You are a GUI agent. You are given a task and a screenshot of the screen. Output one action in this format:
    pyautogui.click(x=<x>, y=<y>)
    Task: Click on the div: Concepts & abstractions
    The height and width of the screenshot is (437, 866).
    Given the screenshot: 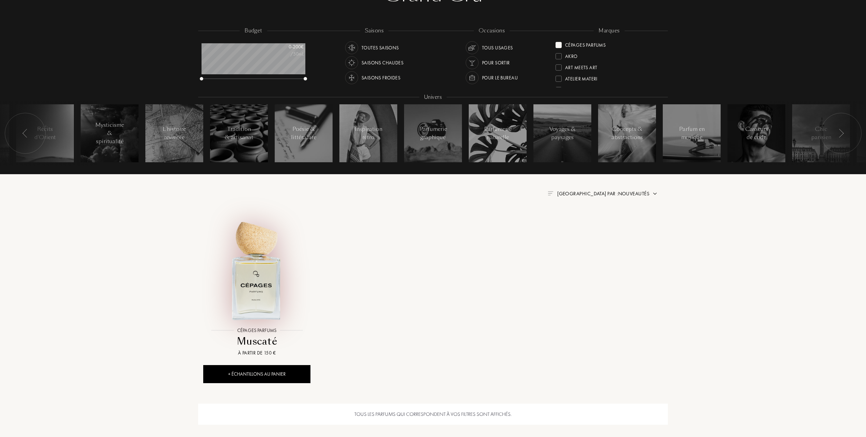 What is the action you would take?
    pyautogui.click(x=627, y=133)
    